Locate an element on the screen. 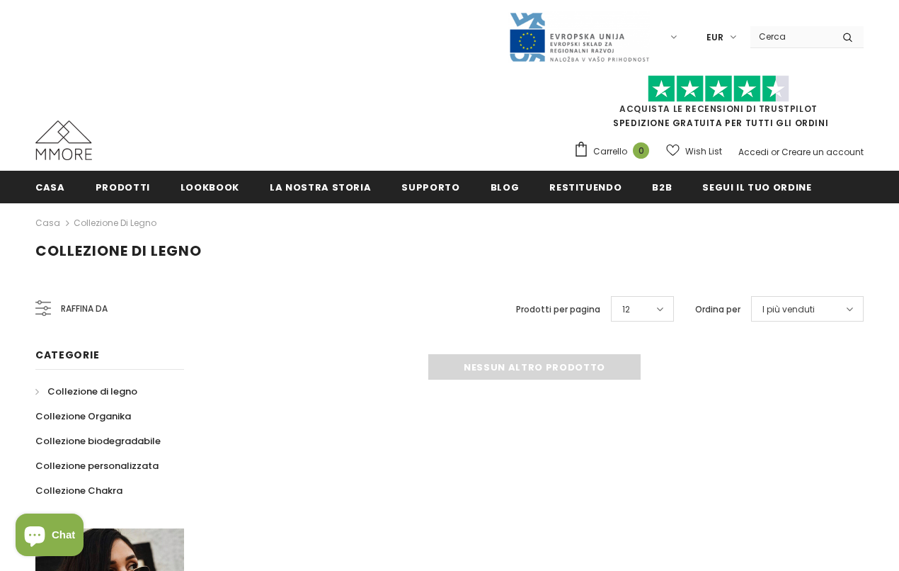  a: supporto is located at coordinates (431, 186).